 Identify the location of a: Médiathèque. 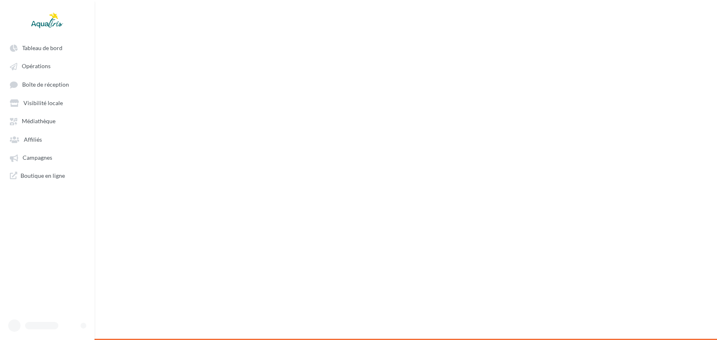
(47, 121).